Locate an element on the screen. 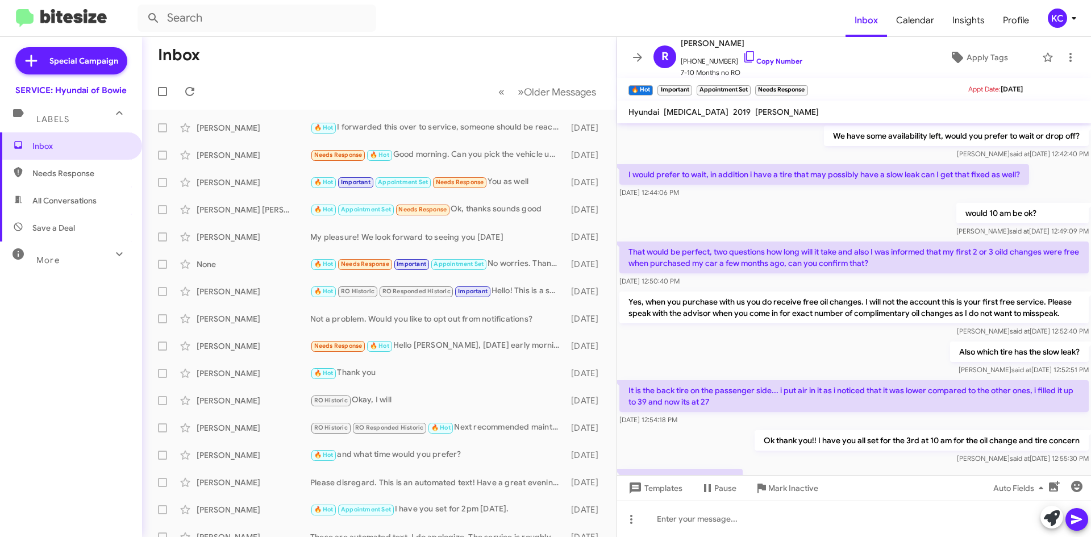  small: Important is located at coordinates (675, 90).